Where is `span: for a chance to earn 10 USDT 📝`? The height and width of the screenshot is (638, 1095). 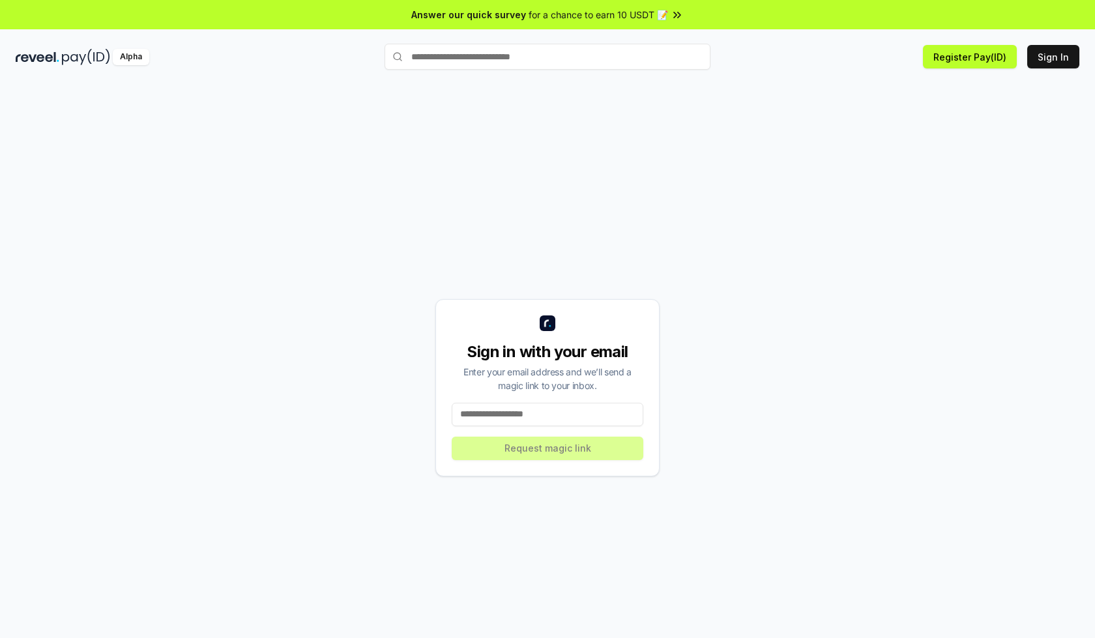
span: for a chance to earn 10 USDT 📝 is located at coordinates (598, 14).